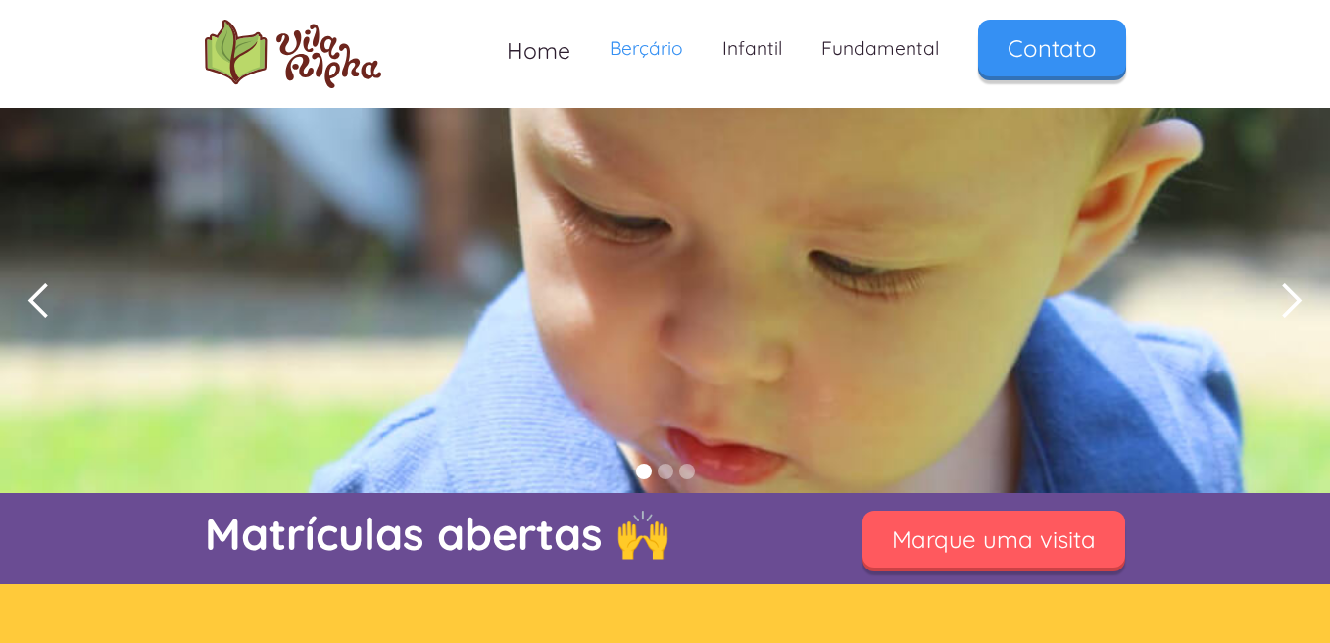 The height and width of the screenshot is (643, 1330). Describe the element at coordinates (880, 48) in the screenshot. I see `a: Fundamental` at that location.